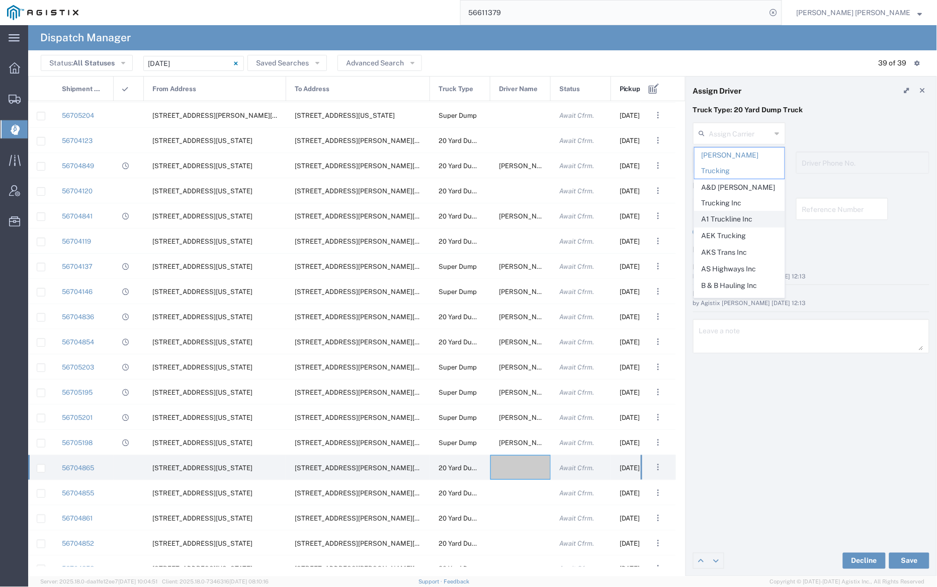 This screenshot has width=937, height=587. What do you see at coordinates (526, 442) in the screenshot?
I see `span: Kamaljit Singh` at bounding box center [526, 442].